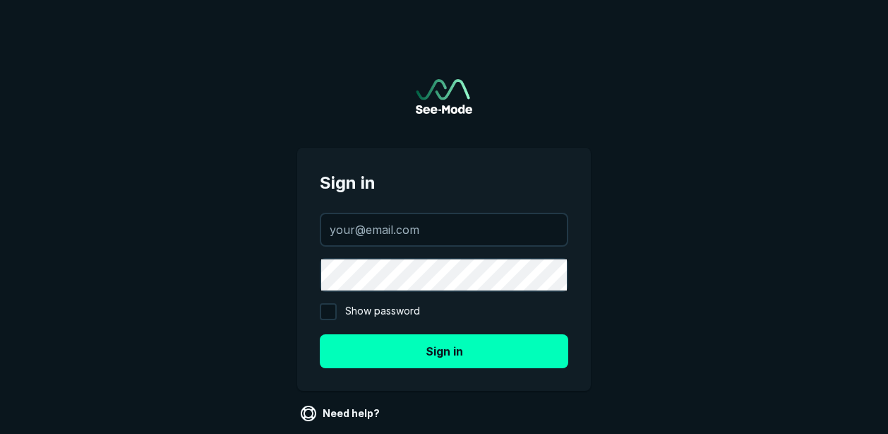 Image resolution: width=888 pixels, height=434 pixels. I want to click on img: See-Mode Logo, so click(444, 96).